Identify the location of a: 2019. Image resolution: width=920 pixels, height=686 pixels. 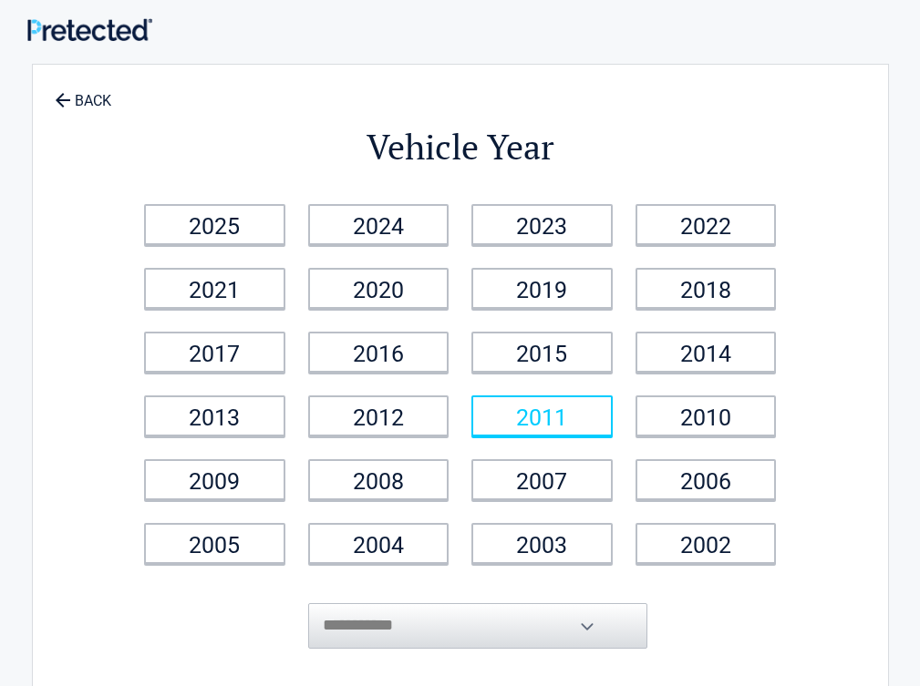
(541, 288).